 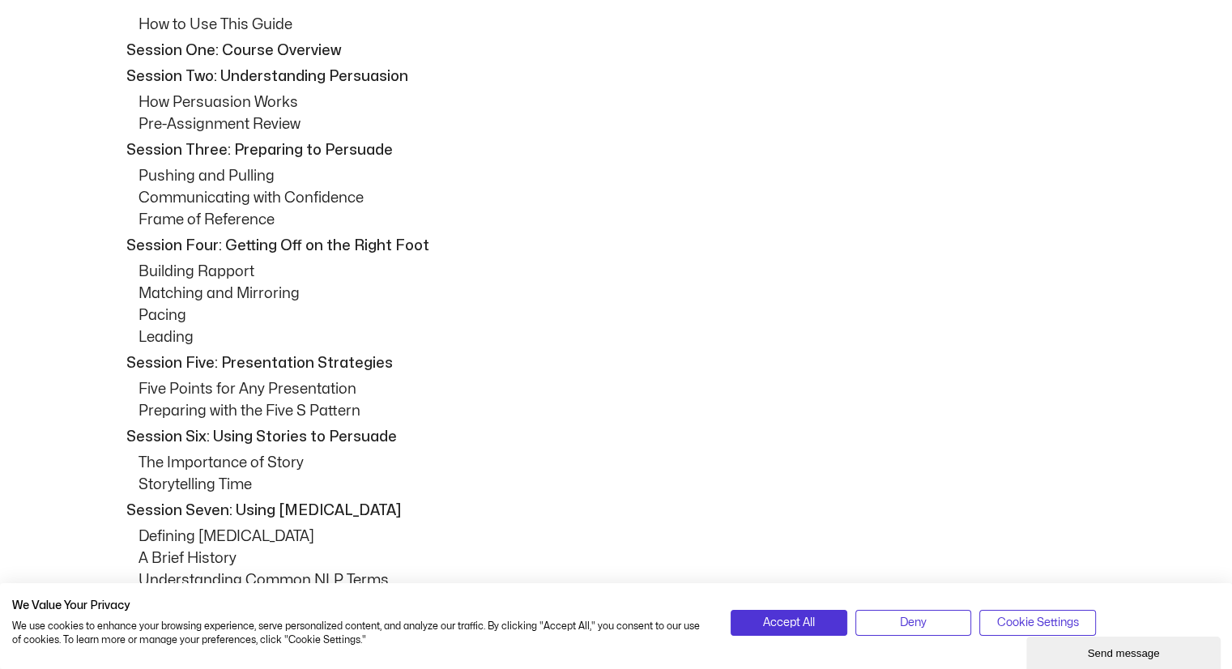 I want to click on p: We use cookies to enhance your browsing experience, serve personalized content, and analyze our t..., so click(x=359, y=633).